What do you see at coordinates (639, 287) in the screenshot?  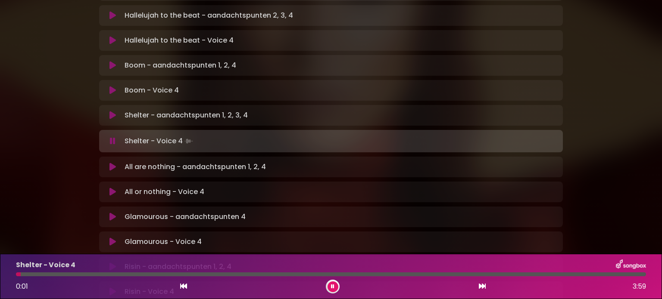 I see `span: 3:59` at bounding box center [639, 287].